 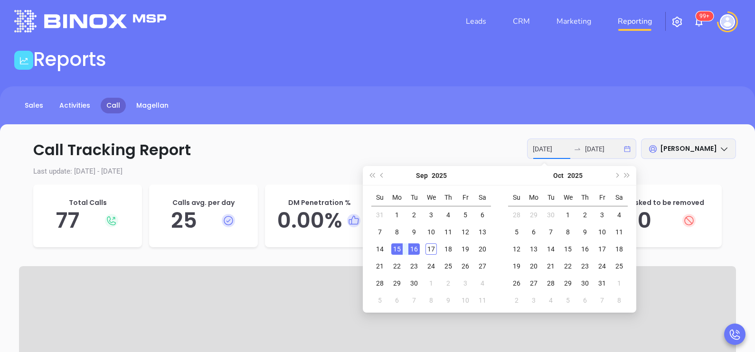 I want to click on div: 8, so click(x=431, y=301).